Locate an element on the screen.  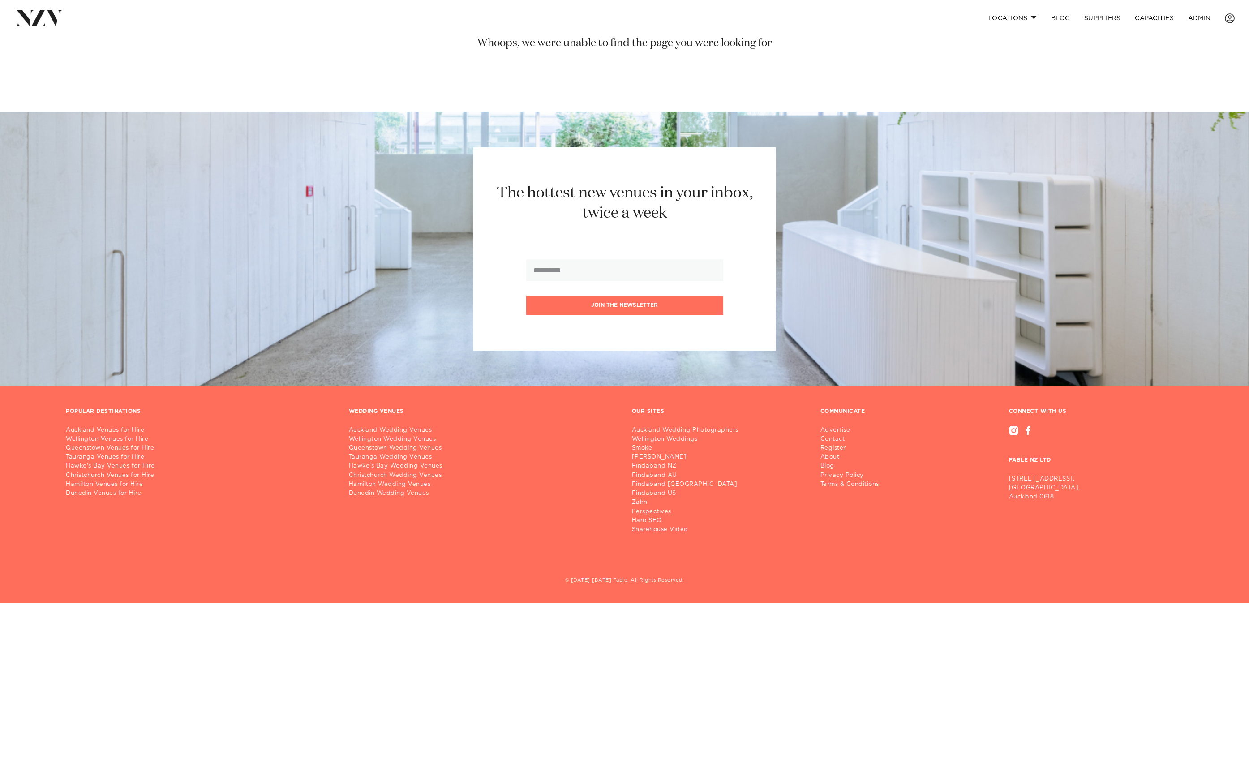
h3: Whoops, we were unable to find the page you were looking for is located at coordinates (625, 43).